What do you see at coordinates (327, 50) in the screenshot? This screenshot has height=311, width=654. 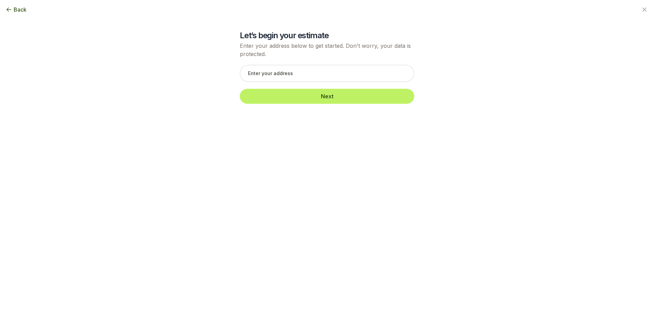 I see `p: Enter your address below to get started. Don't worry, your data is protected.` at bounding box center [327, 50].